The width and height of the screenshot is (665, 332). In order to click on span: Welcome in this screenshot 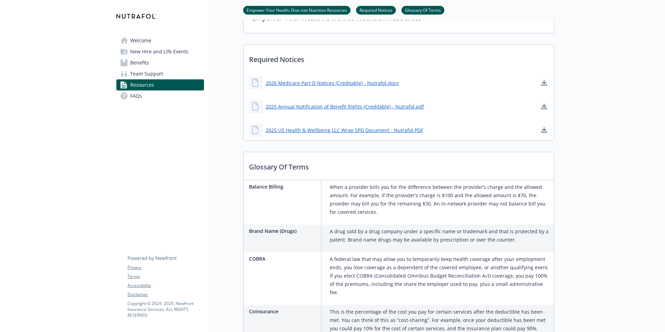, I will do `click(141, 41)`.